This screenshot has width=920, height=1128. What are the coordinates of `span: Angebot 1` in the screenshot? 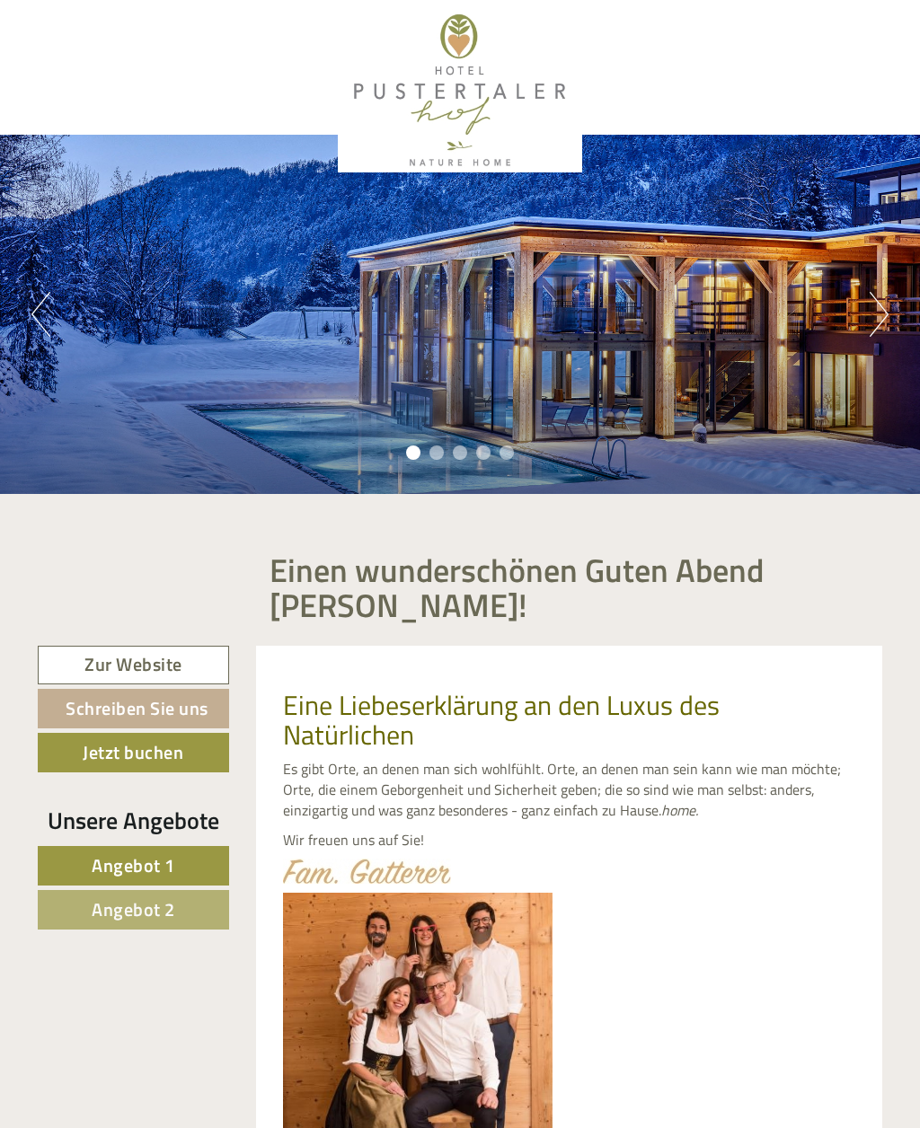 It's located at (133, 865).